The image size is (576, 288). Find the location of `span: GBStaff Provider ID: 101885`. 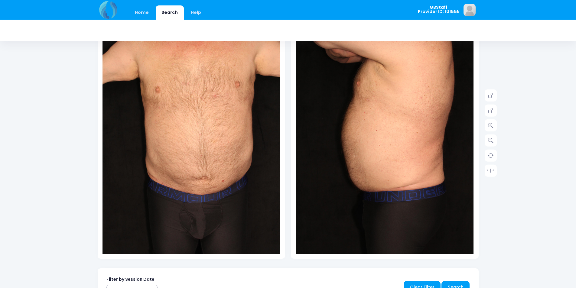

span: GBStaff Provider ID: 101885 is located at coordinates (439, 9).